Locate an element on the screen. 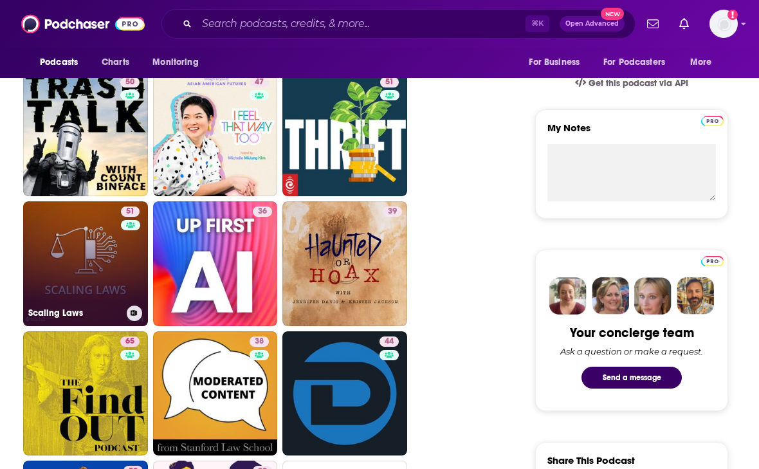  span: 38 is located at coordinates (259, 342).